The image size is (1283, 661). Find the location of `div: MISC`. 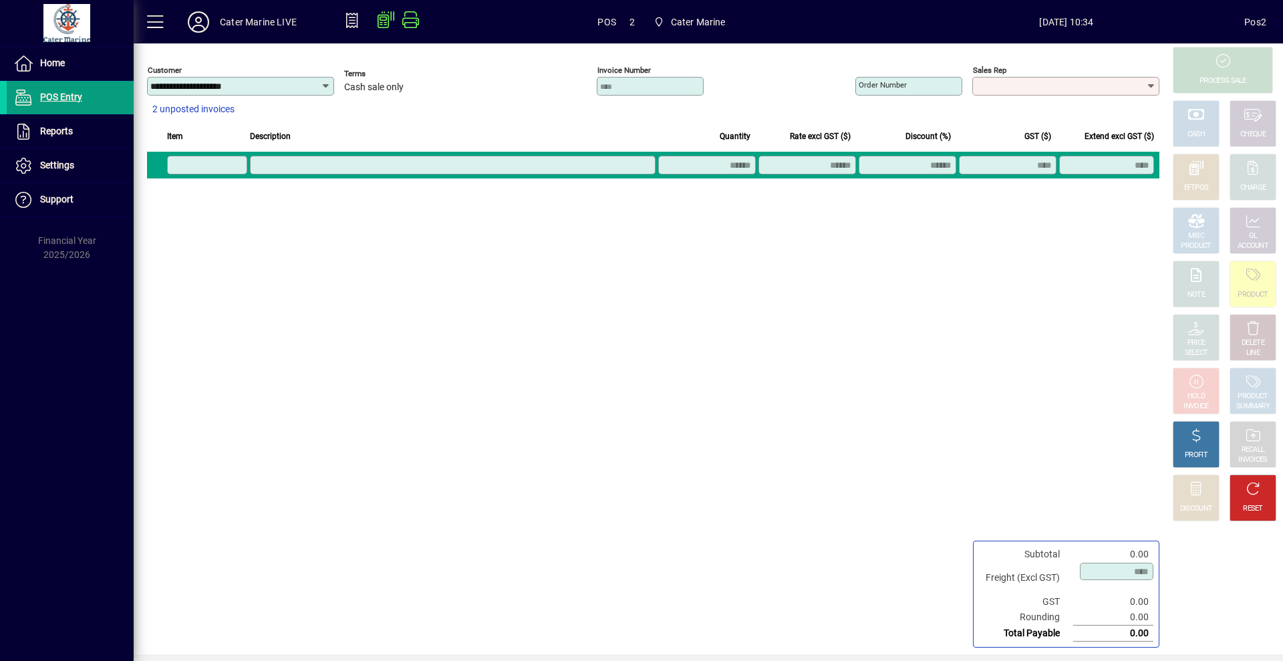

div: MISC is located at coordinates (1196, 236).